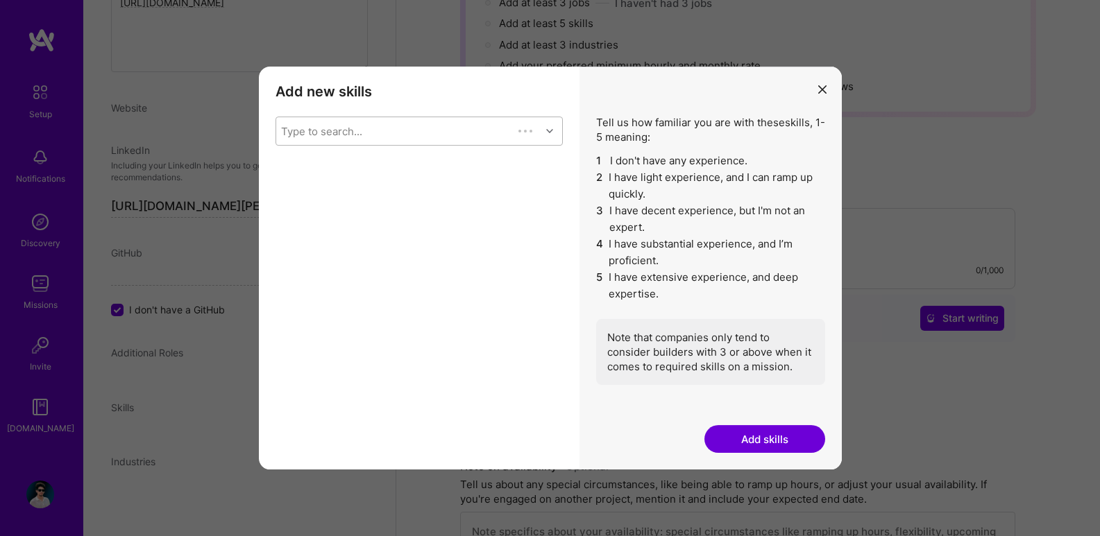 This screenshot has width=1100, height=536. Describe the element at coordinates (710, 352) in the screenshot. I see `div: Note that companies only tend to consider builders with 3 or above when it comes to required skil...` at that location.